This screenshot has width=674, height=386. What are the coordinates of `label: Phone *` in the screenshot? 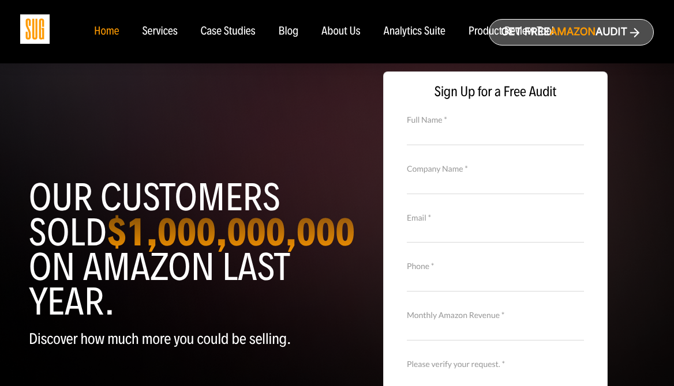 It's located at (495, 267).